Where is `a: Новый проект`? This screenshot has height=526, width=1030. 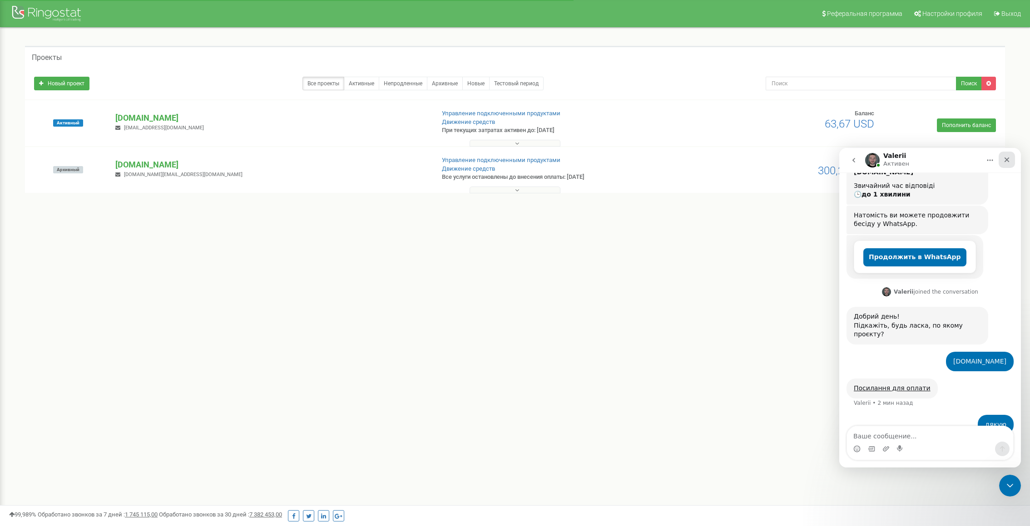
a: Новый проект is located at coordinates (62, 84).